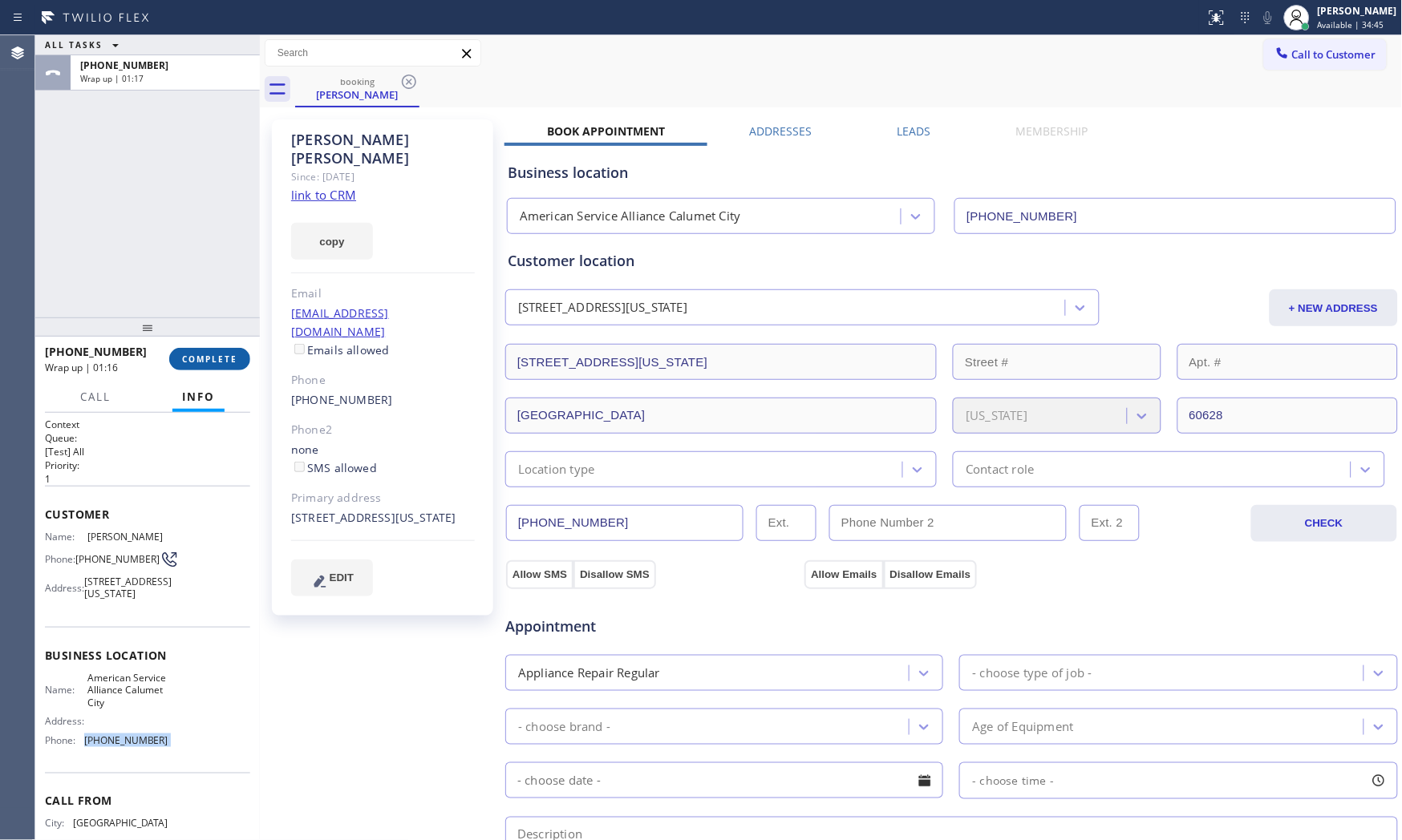 This screenshot has width=1402, height=840. I want to click on input: Address, so click(721, 362).